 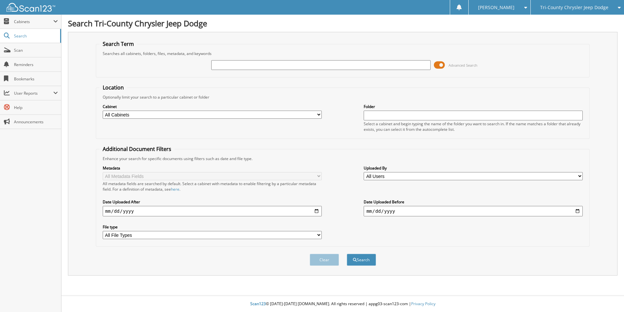 What do you see at coordinates (175, 189) in the screenshot?
I see `a: here` at bounding box center [175, 189].